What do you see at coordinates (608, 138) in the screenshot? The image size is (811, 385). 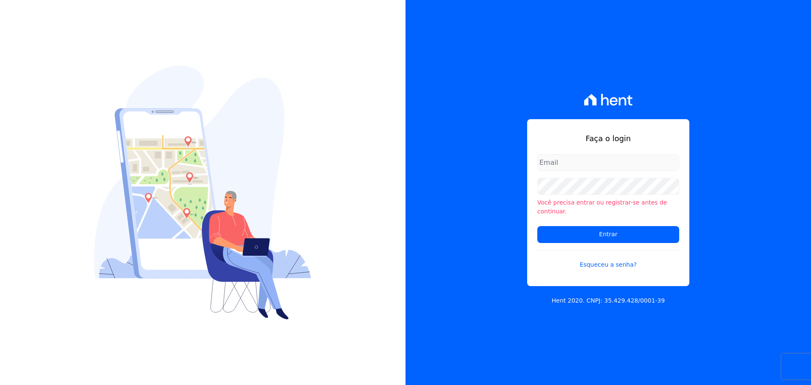 I see `h1: Faça o login` at bounding box center [608, 138].